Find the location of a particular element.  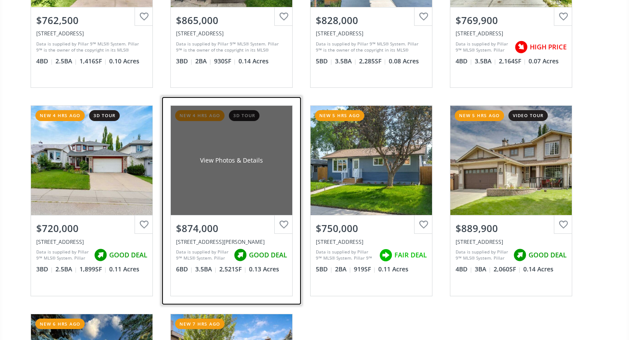

div: $865,000 is located at coordinates (232, 20).